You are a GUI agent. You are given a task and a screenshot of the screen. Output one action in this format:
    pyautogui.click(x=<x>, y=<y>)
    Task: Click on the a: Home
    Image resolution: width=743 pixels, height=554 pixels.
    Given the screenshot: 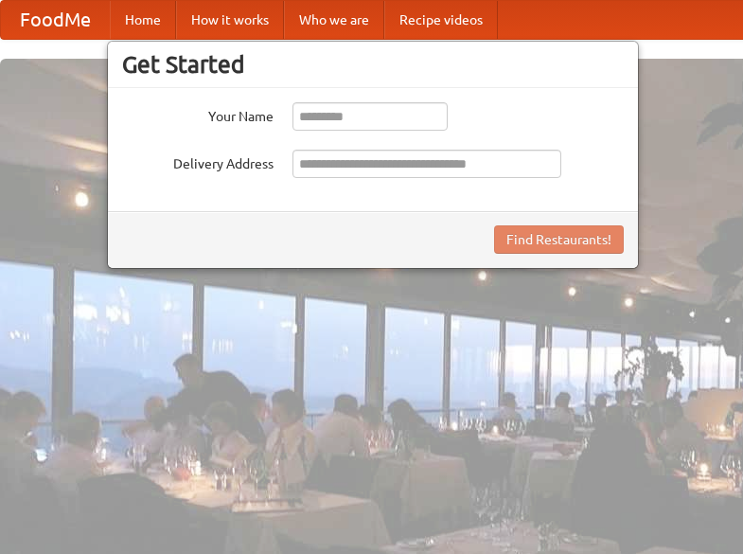 What is the action you would take?
    pyautogui.click(x=143, y=20)
    